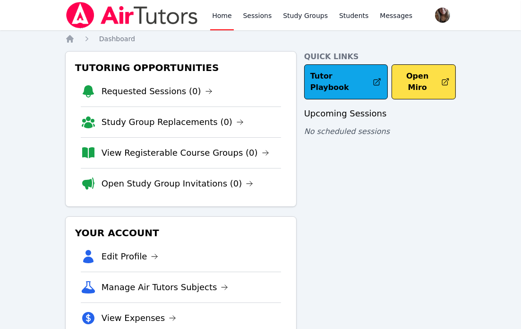 This screenshot has width=521, height=329. Describe the element at coordinates (117, 39) in the screenshot. I see `a: Dashboard` at that location.